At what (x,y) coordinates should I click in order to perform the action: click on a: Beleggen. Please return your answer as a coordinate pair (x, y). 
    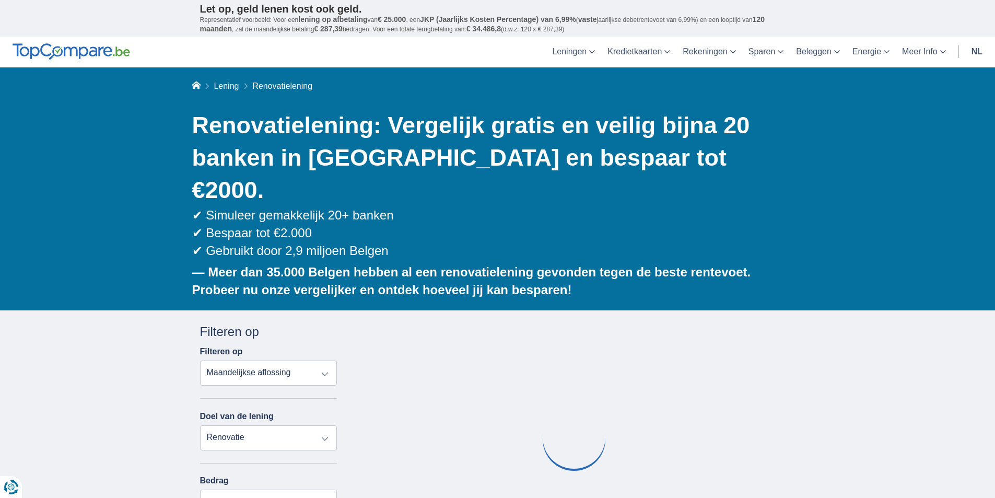
    Looking at the image, I should click on (818, 52).